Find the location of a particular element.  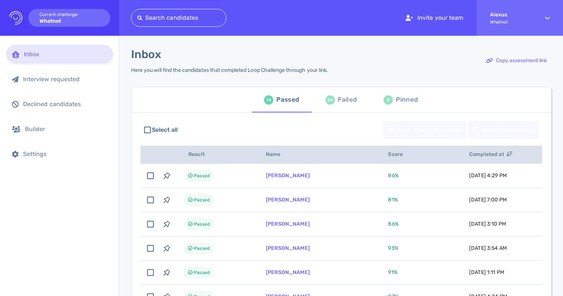

span: Whatnot is located at coordinates (511, 22).